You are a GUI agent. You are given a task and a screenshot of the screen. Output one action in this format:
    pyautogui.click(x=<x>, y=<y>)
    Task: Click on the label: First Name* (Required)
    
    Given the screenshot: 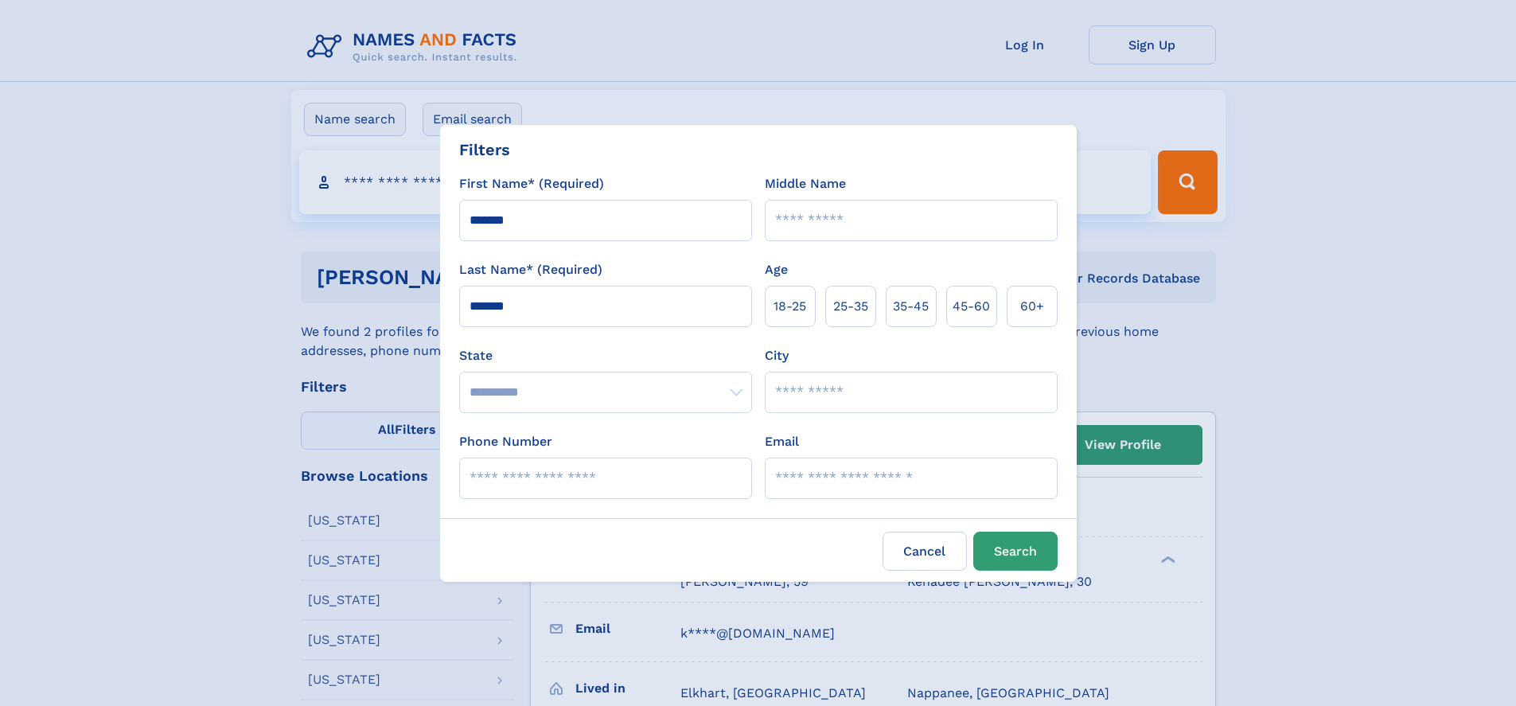 What is the action you would take?
    pyautogui.click(x=532, y=184)
    